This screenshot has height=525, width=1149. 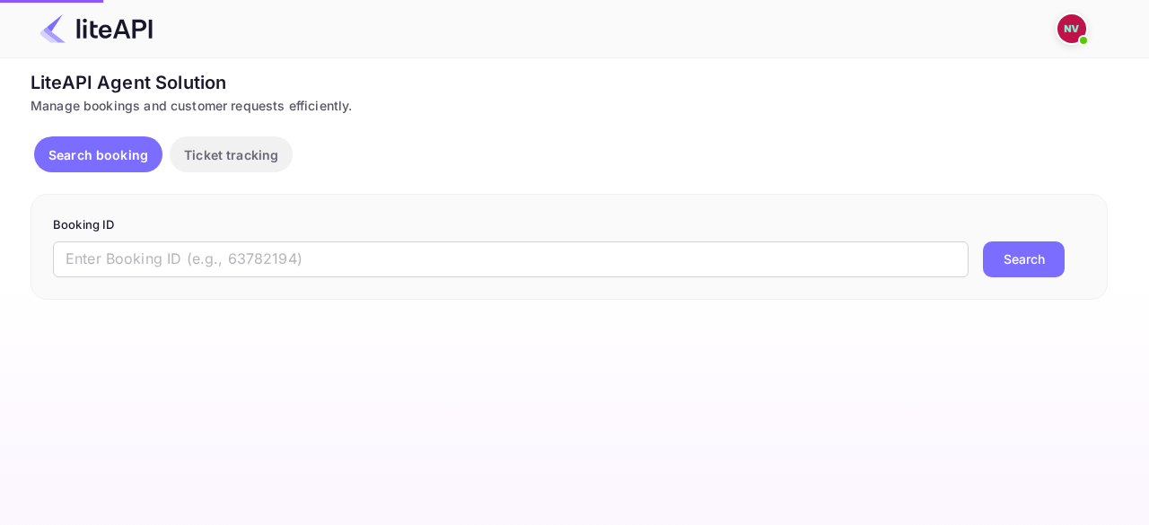 What do you see at coordinates (569, 225) in the screenshot?
I see `p: Booking ID` at bounding box center [569, 225].